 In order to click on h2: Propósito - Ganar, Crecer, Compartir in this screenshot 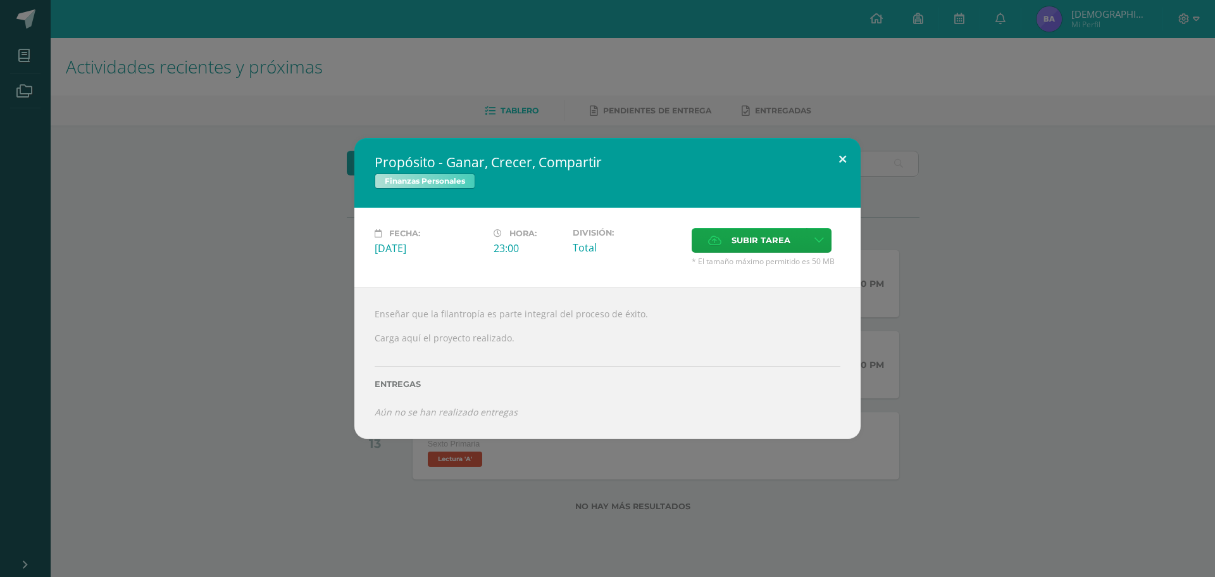, I will do `click(608, 162)`.